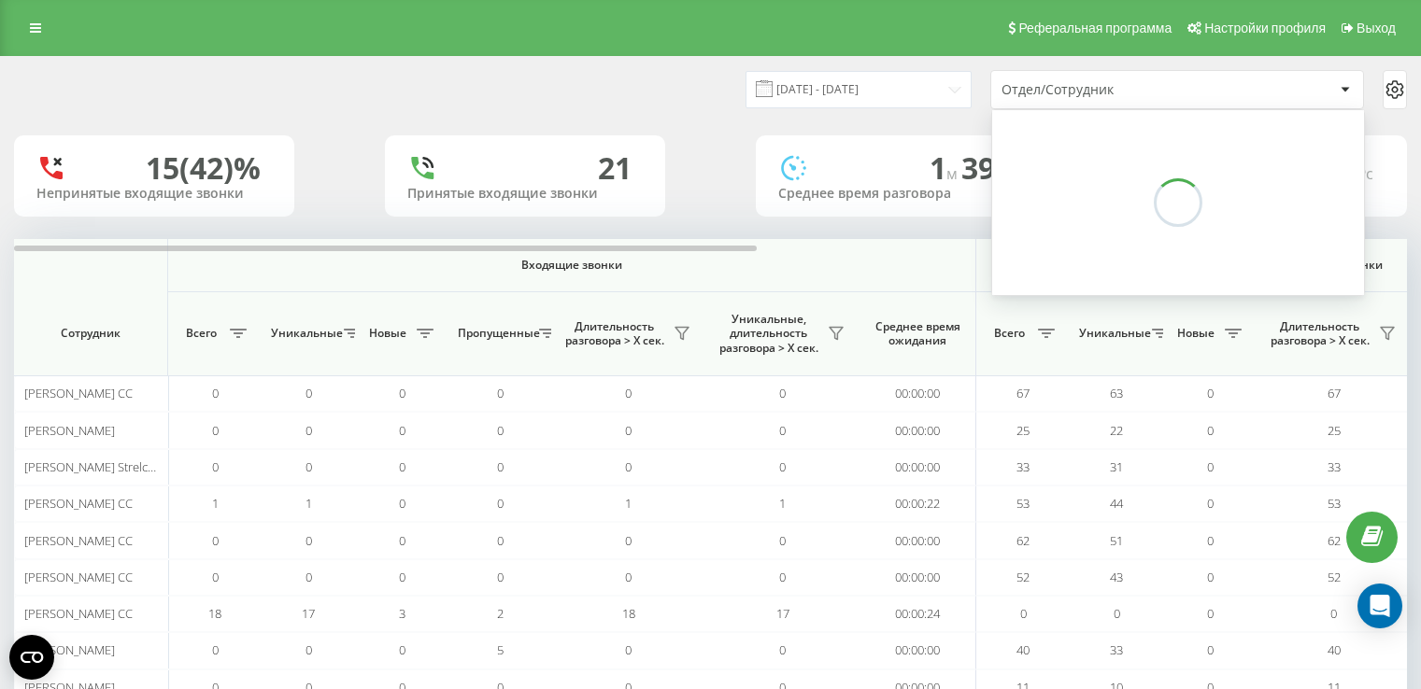 The width and height of the screenshot is (1421, 689). What do you see at coordinates (954, 174) in the screenshot?
I see `span: м` at bounding box center [954, 174].